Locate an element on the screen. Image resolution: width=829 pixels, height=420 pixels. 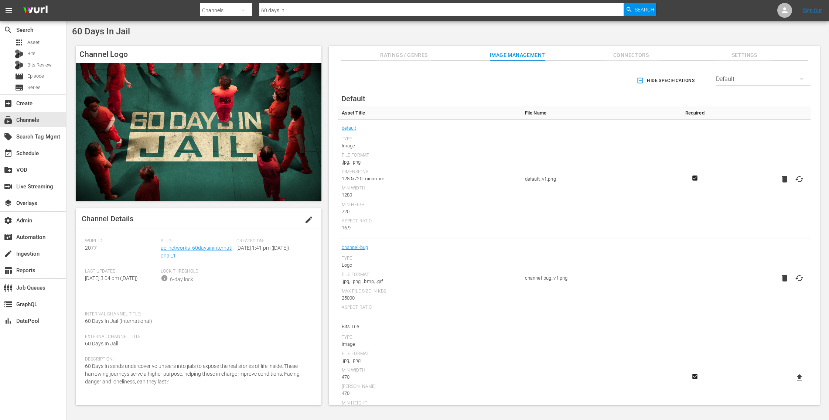
span: Ingestion is located at coordinates (8, 254).